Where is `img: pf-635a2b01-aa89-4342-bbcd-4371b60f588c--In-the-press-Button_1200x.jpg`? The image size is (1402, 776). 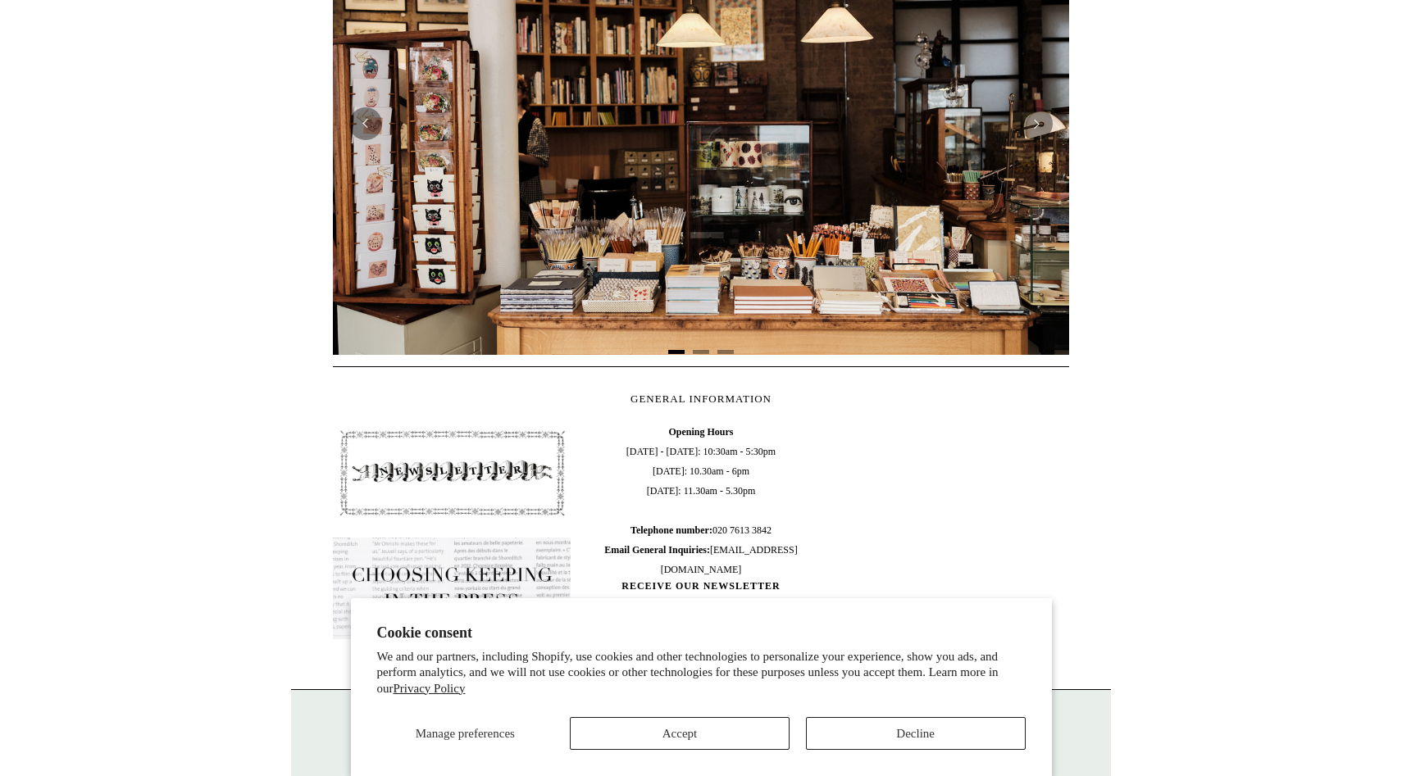 img: pf-635a2b01-aa89-4342-bbcd-4371b60f588c--In-the-press-Button_1200x.jpg is located at coordinates (452, 589).